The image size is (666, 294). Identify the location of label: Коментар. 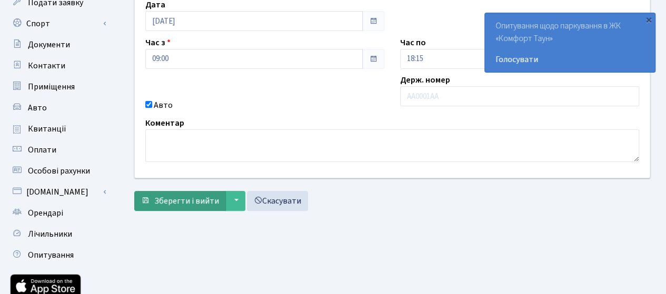
(165, 123).